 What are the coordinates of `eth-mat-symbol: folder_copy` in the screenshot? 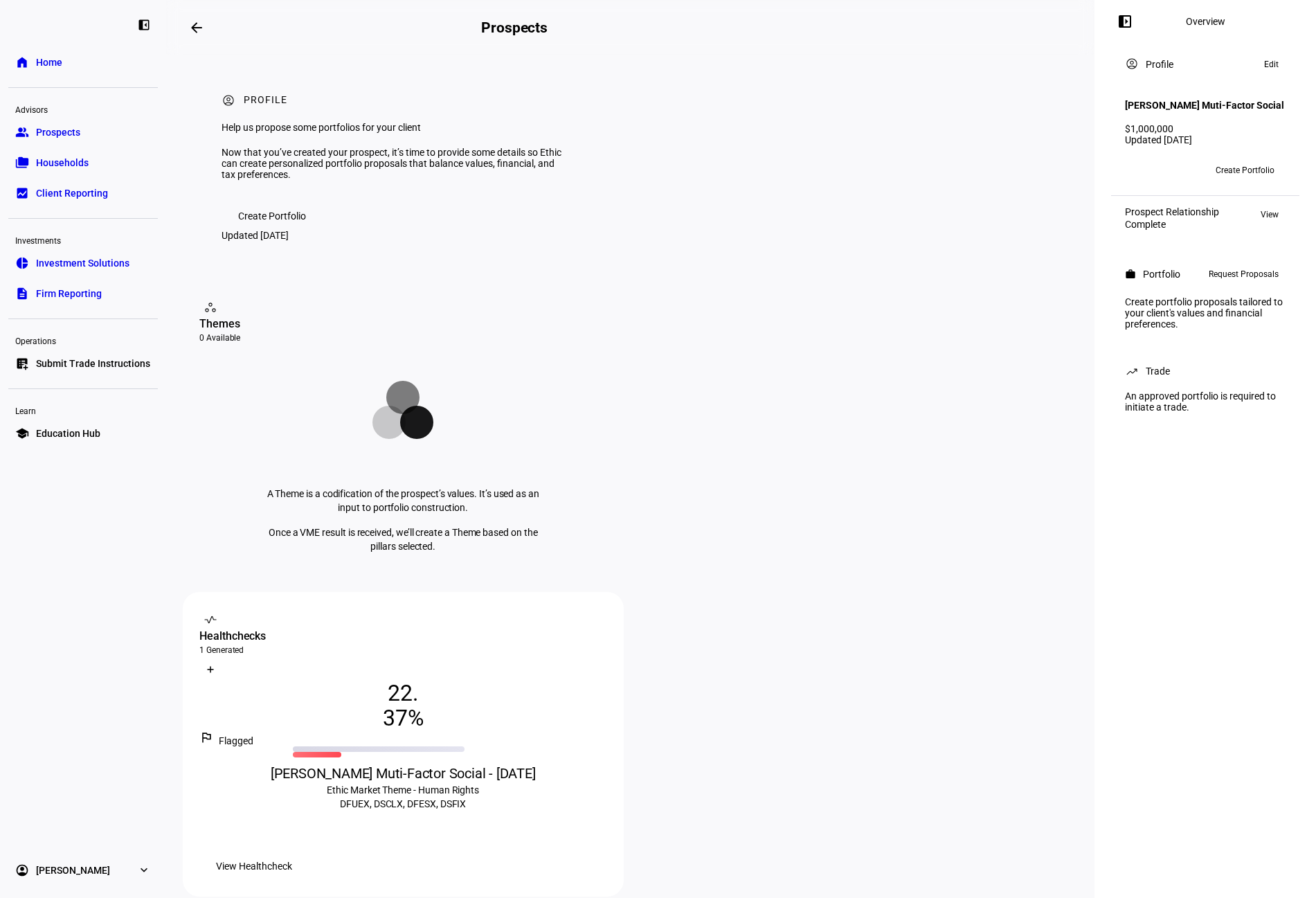 It's located at (22, 163).